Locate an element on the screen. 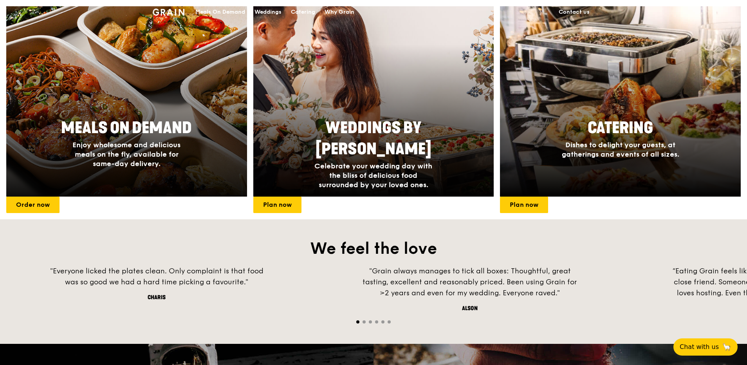 Image resolution: width=747 pixels, height=365 pixels. div: "Grain always manages to tick all boxes: Thoughtful, great tasting, excellent and reasonably pric... is located at coordinates (470, 282).